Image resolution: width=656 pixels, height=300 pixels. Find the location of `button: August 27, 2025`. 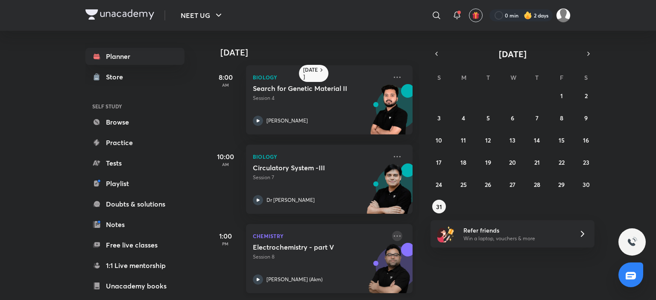

button: August 27, 2025 is located at coordinates (513, 185).